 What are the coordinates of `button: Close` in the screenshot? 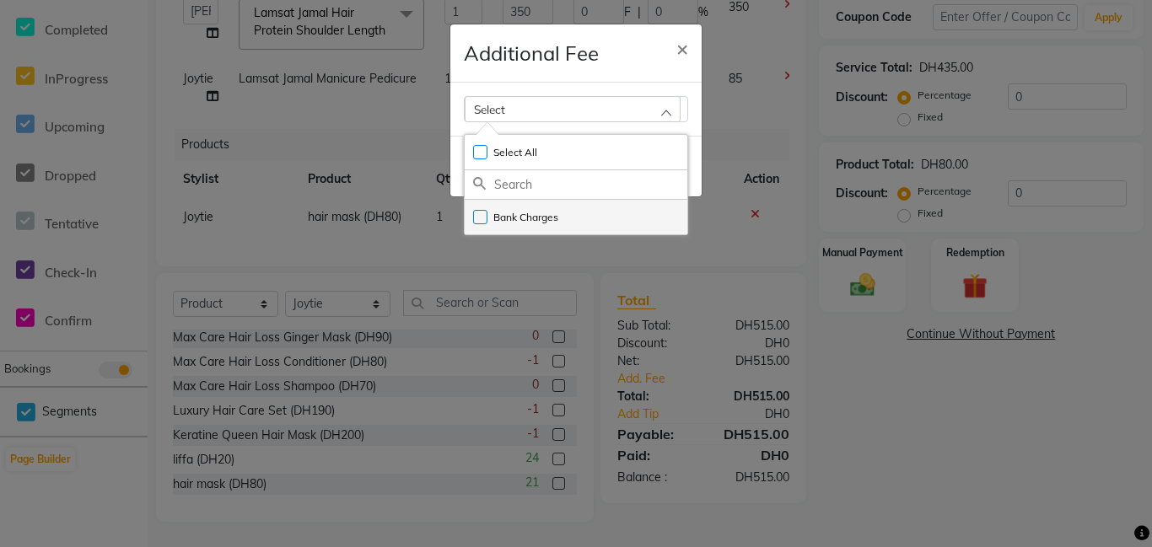 It's located at (682, 48).